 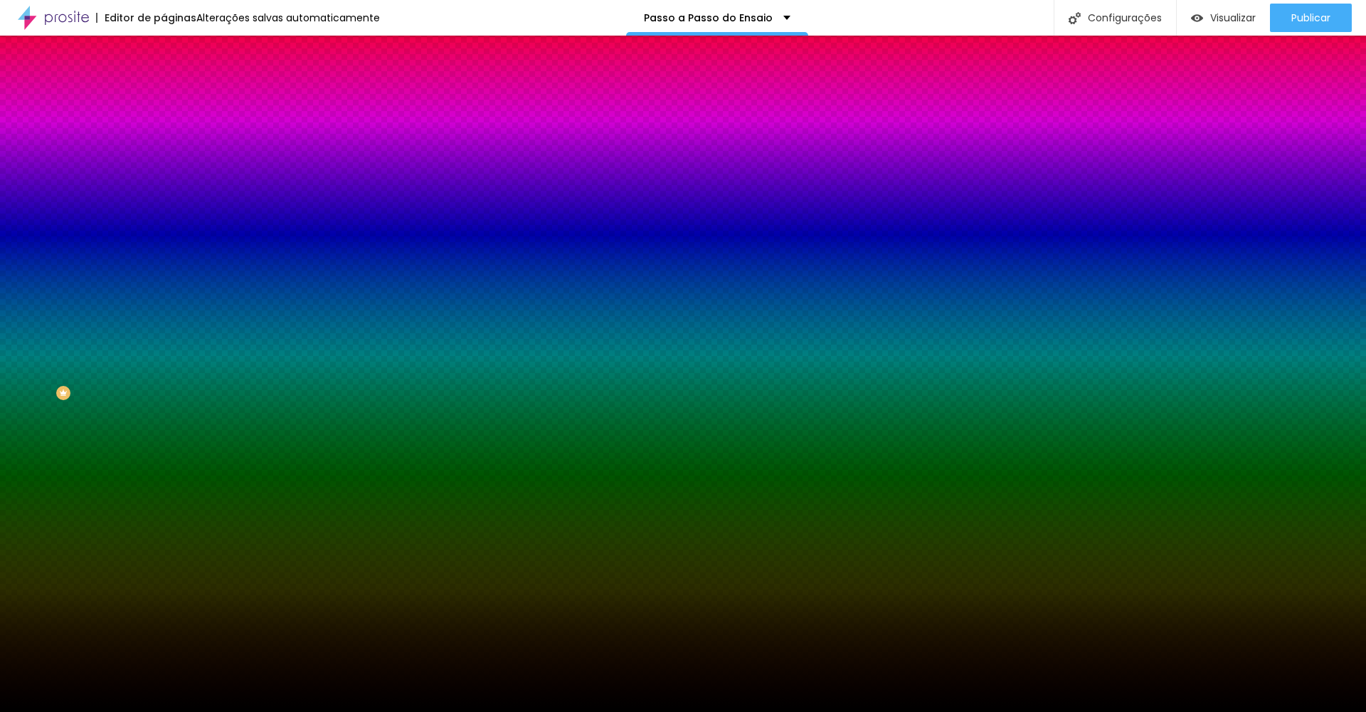 I want to click on span: Visualizar, so click(x=1233, y=18).